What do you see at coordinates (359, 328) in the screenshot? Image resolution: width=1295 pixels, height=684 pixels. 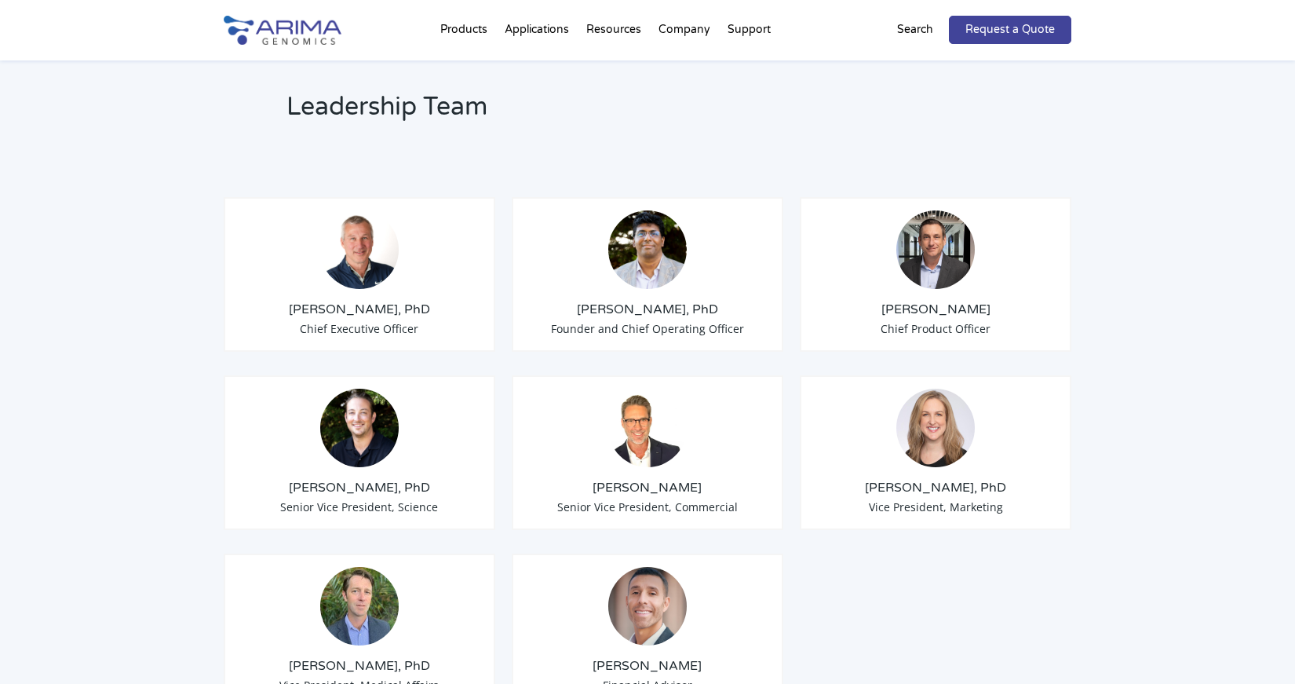 I see `span: Chief Executive Officer` at bounding box center [359, 328].